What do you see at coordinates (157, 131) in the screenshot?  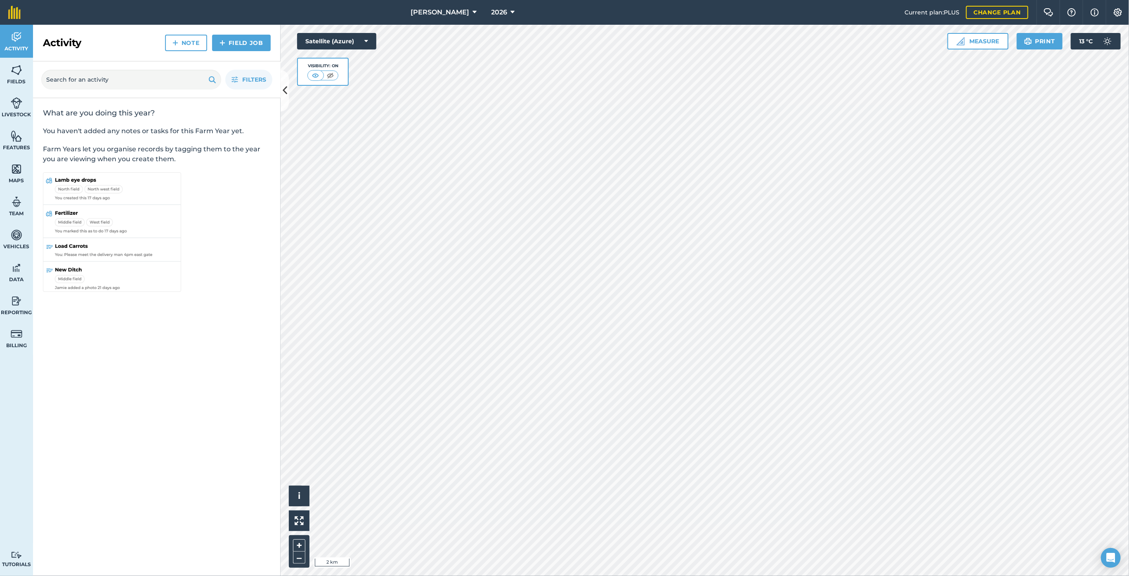 I see `p: You haven't added any notes or tasks for this Farm Year yet.` at bounding box center [157, 131].